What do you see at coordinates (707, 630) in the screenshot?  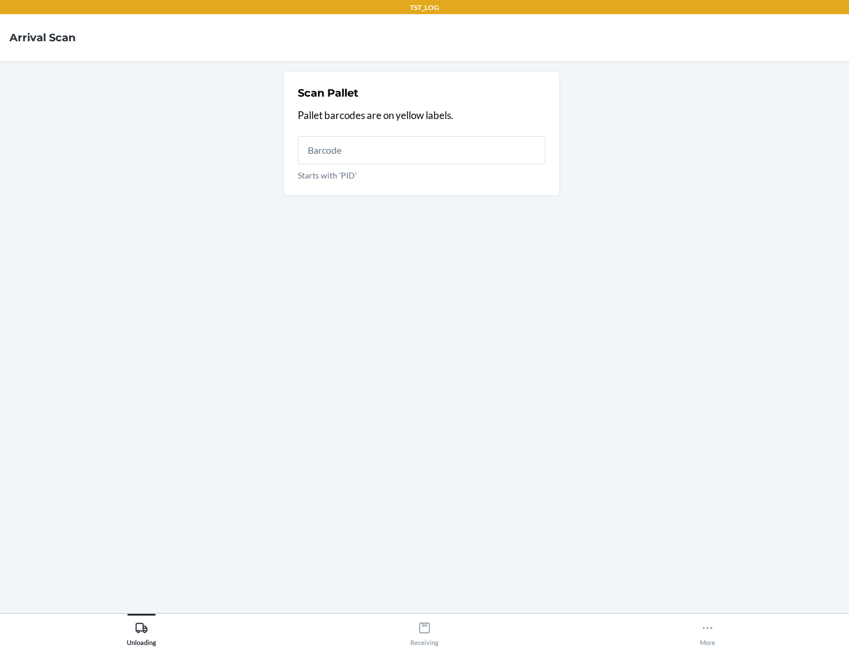 I see `button: More` at bounding box center [707, 630].